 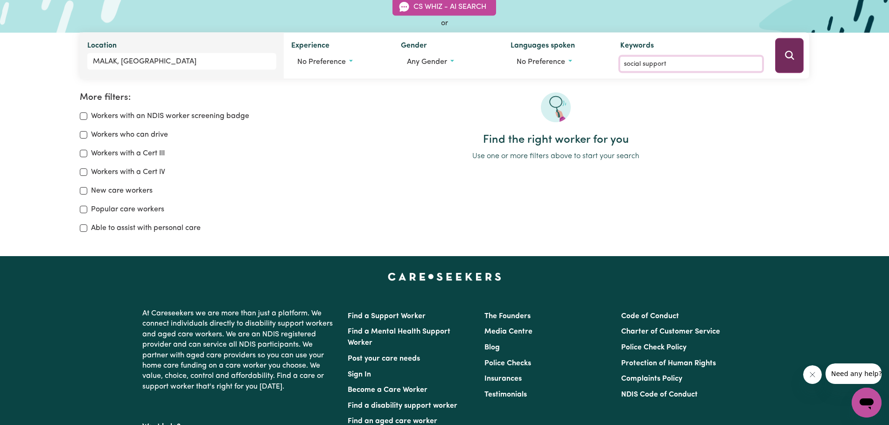 I want to click on label: Workers with an NDIS worker screening badge, so click(x=170, y=116).